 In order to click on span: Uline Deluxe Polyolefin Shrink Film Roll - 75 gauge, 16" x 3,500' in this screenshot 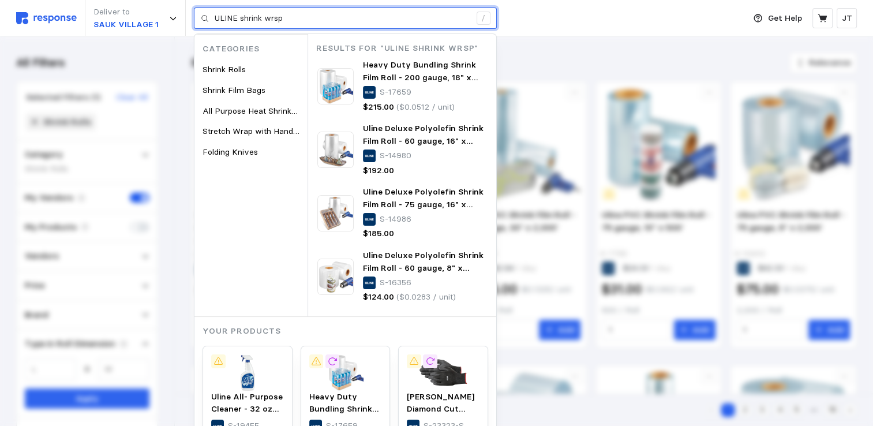, I will do `click(423, 204)`.